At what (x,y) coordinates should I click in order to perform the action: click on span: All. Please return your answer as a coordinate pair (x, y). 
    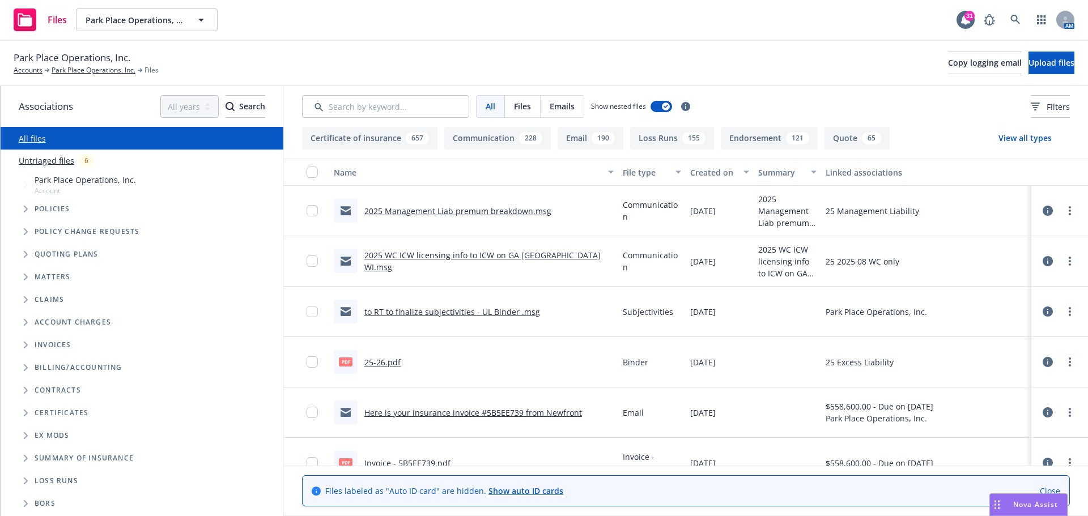
    Looking at the image, I should click on (490, 106).